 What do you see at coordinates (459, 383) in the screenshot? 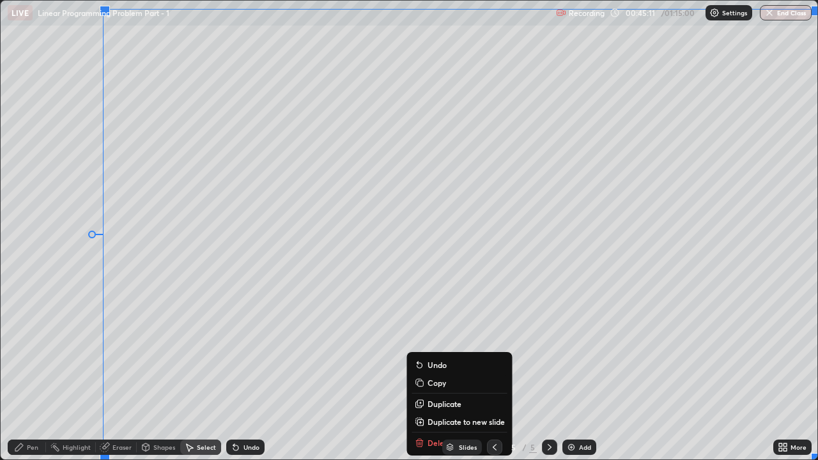
I see `button: Copy` at bounding box center [459, 383].